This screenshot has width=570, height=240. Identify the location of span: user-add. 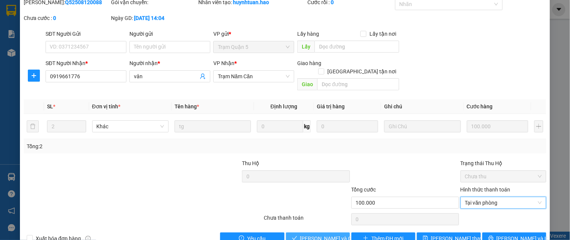
(203, 76).